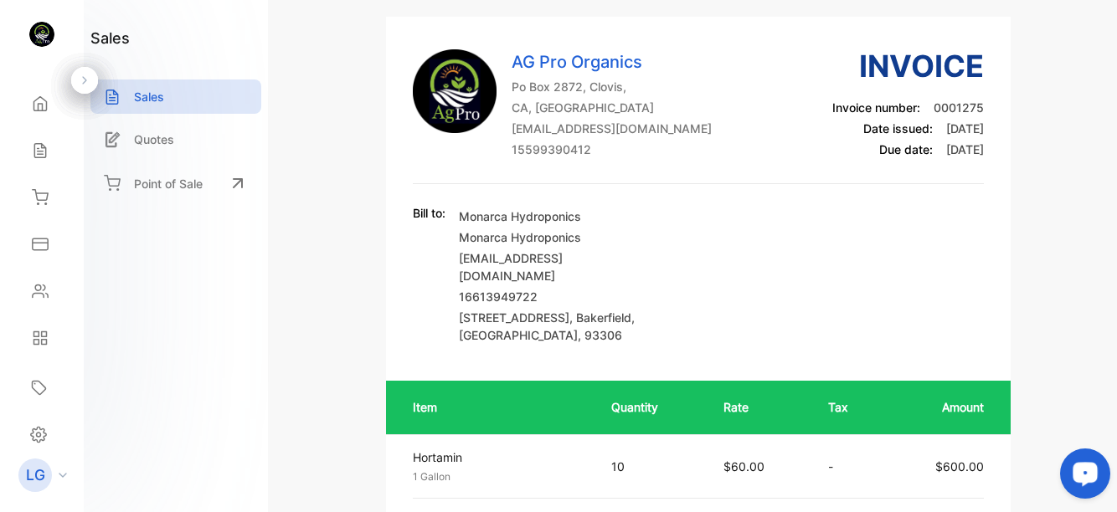 Image resolution: width=1117 pixels, height=512 pixels. I want to click on span: , Bakerfield, so click(600, 317).